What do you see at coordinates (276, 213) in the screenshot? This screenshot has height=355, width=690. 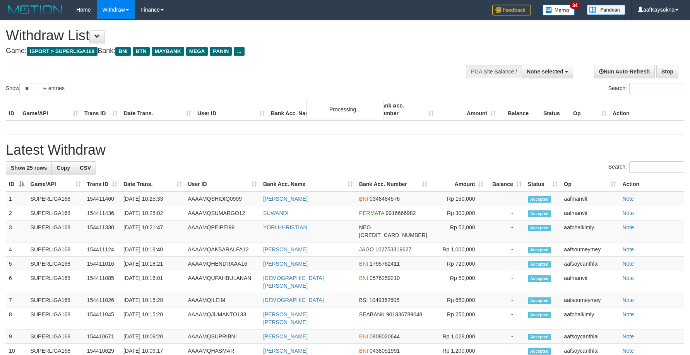 I see `a: SUWANDI` at bounding box center [276, 213].